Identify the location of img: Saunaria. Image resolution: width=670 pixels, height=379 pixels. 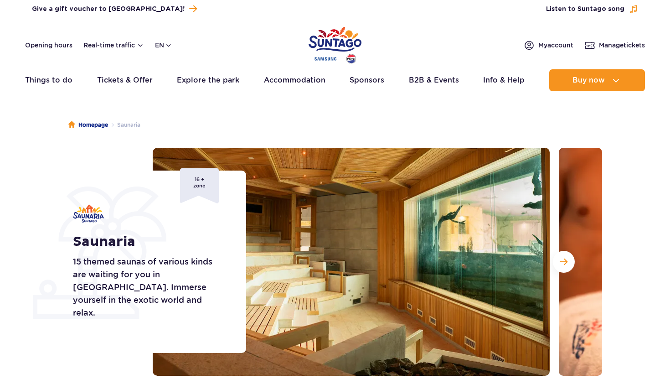
(88, 213).